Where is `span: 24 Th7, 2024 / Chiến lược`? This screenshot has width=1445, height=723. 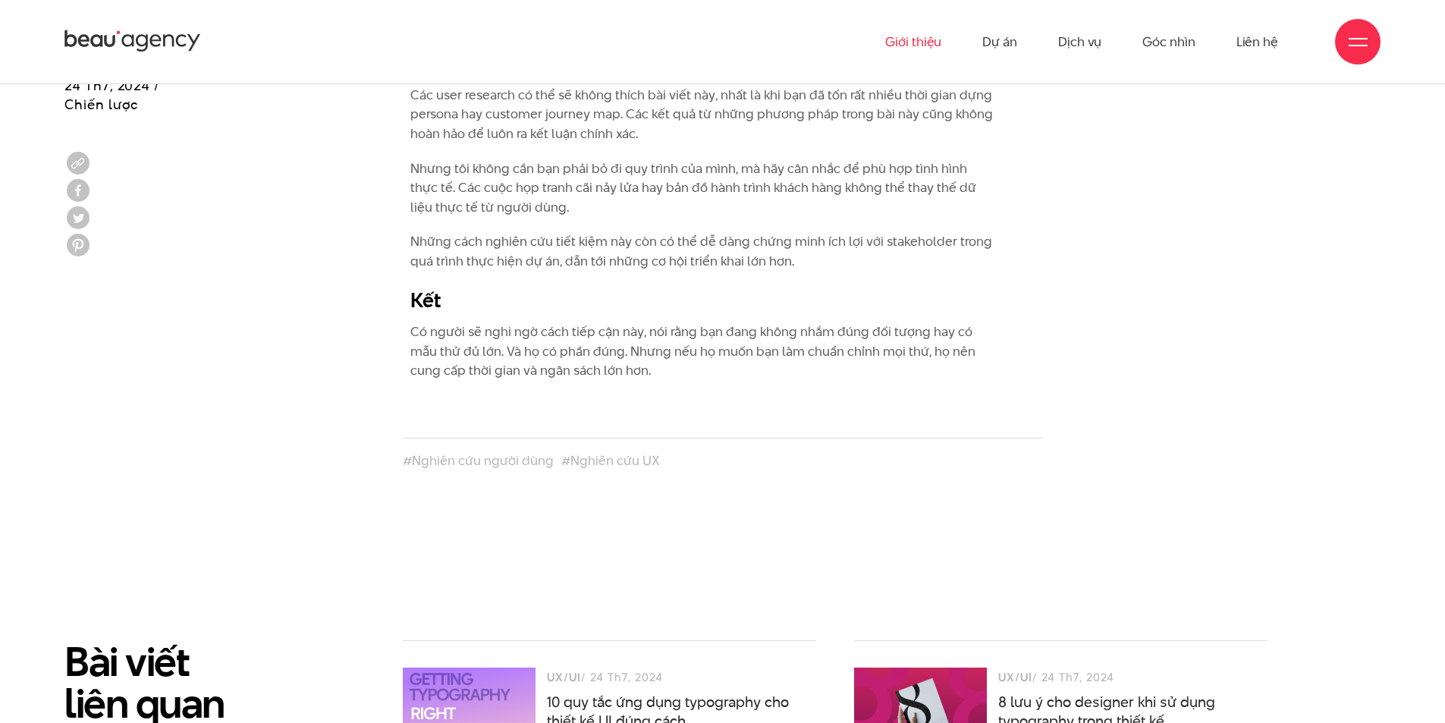
span: 24 Th7, 2024 / Chiến lược is located at coordinates (112, 95).